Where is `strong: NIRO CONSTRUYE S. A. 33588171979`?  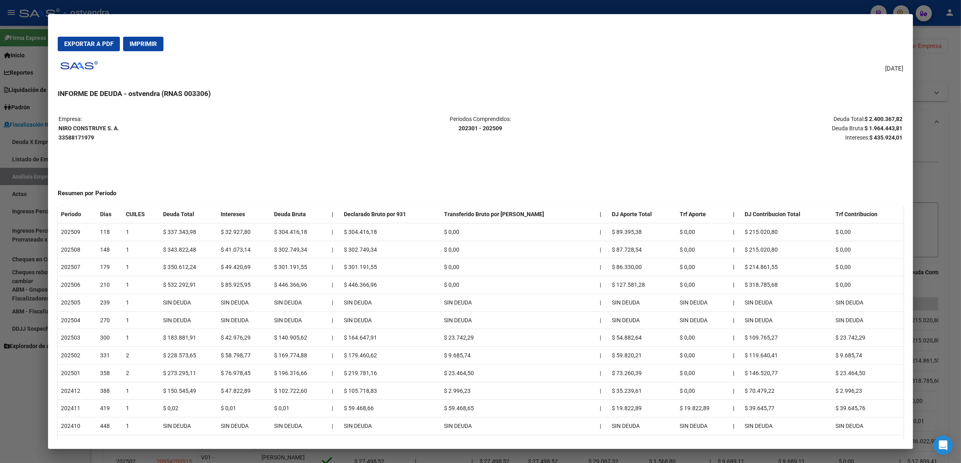 strong: NIRO CONSTRUYE S. A. 33588171979 is located at coordinates (89, 133).